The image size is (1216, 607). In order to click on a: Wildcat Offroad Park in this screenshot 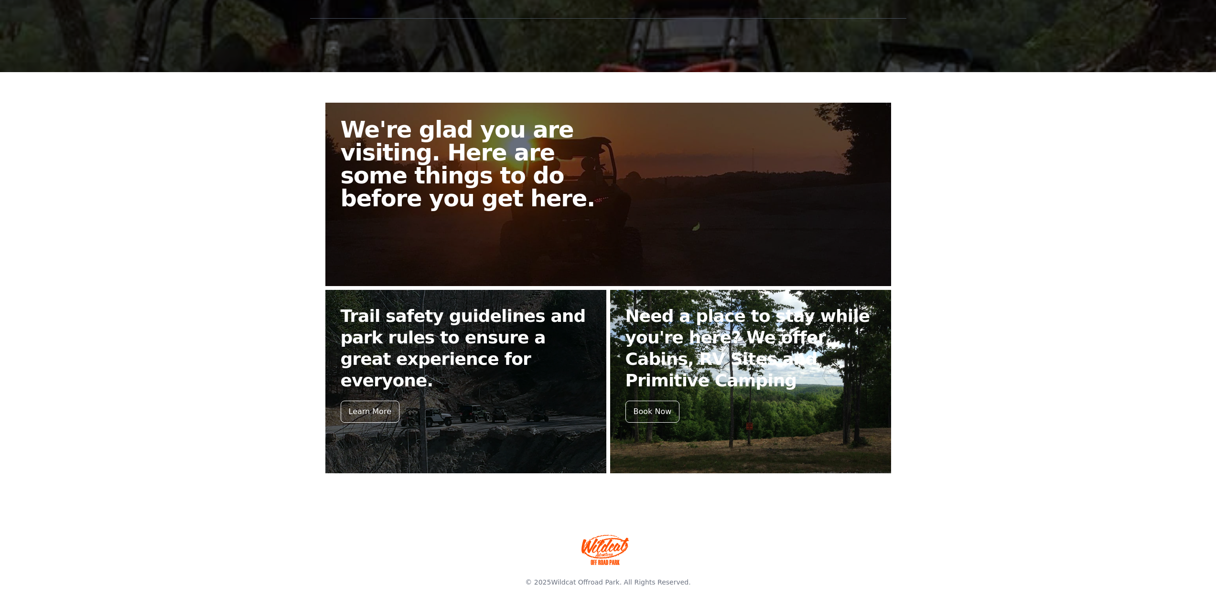, I will do `click(585, 582)`.